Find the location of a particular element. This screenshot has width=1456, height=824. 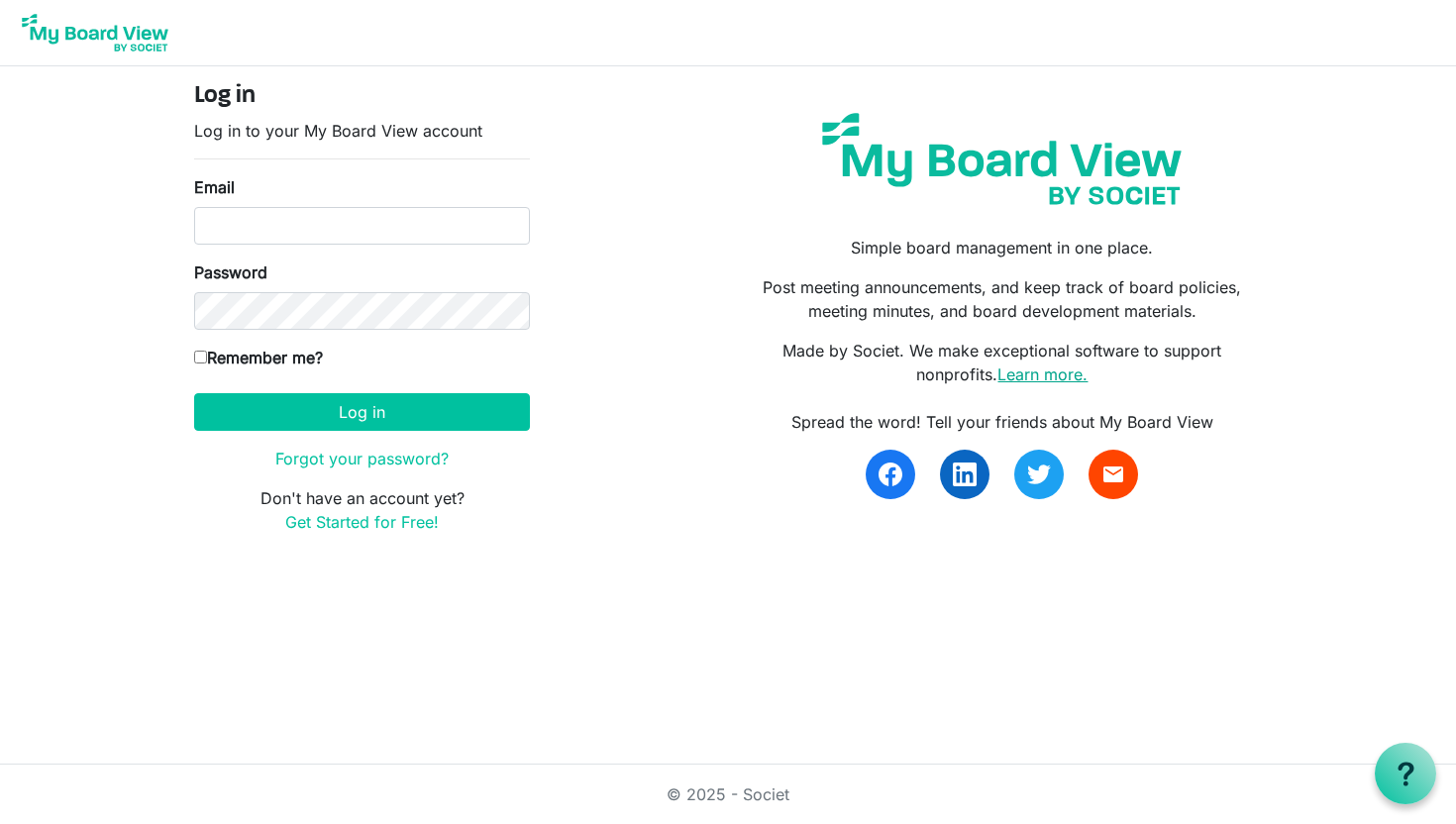

p: Don't have an account yet? is located at coordinates (362, 511).